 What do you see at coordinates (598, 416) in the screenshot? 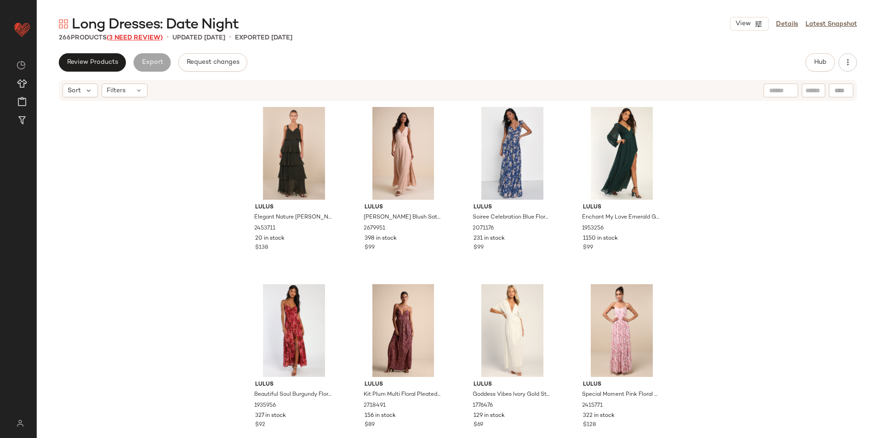
I see `span: 322 in stock` at bounding box center [598, 416].